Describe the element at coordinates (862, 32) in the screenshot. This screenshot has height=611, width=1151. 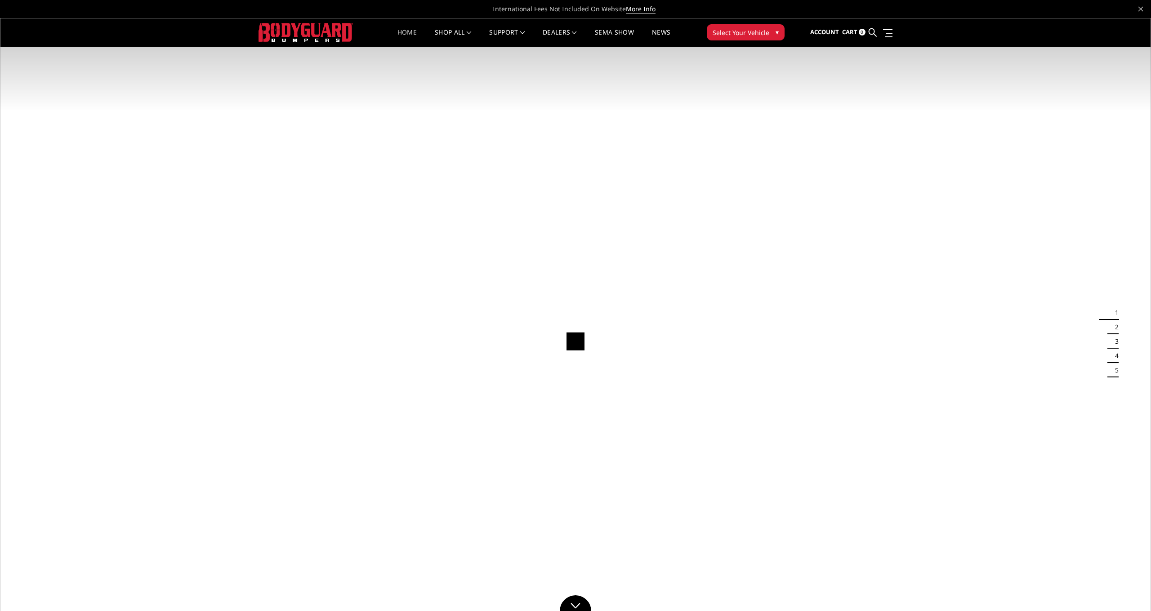
I see `span: 0` at that location.